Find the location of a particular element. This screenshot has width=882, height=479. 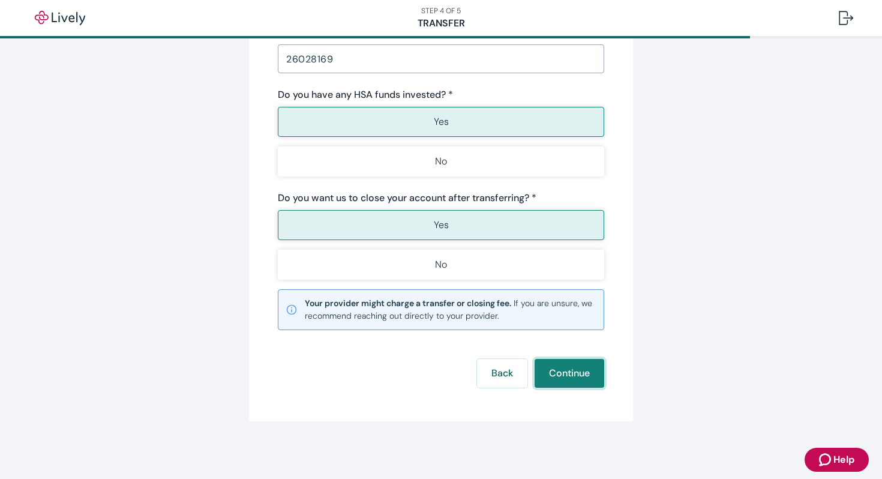

img: Lively is located at coordinates (60, 18).